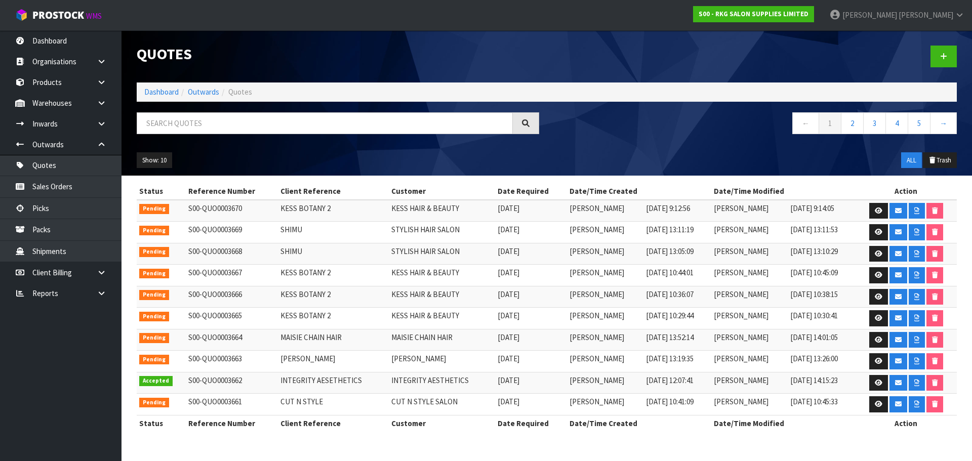 Image resolution: width=972 pixels, height=461 pixels. Describe the element at coordinates (21, 15) in the screenshot. I see `img: cube-alt.png` at that location.